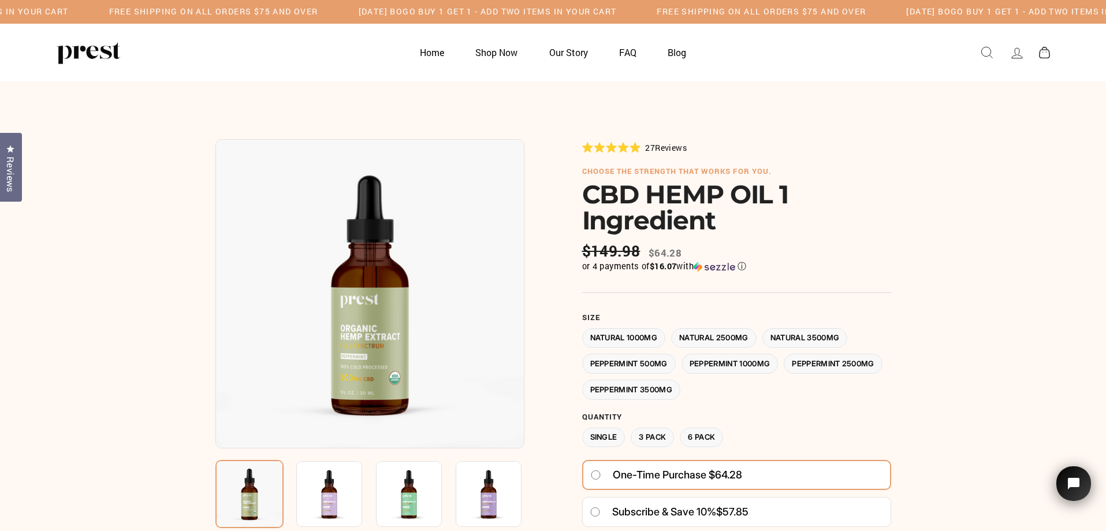 Image resolution: width=1106 pixels, height=531 pixels. Describe the element at coordinates (664, 511) in the screenshot. I see `span: Subscribe & save 10%` at that location.